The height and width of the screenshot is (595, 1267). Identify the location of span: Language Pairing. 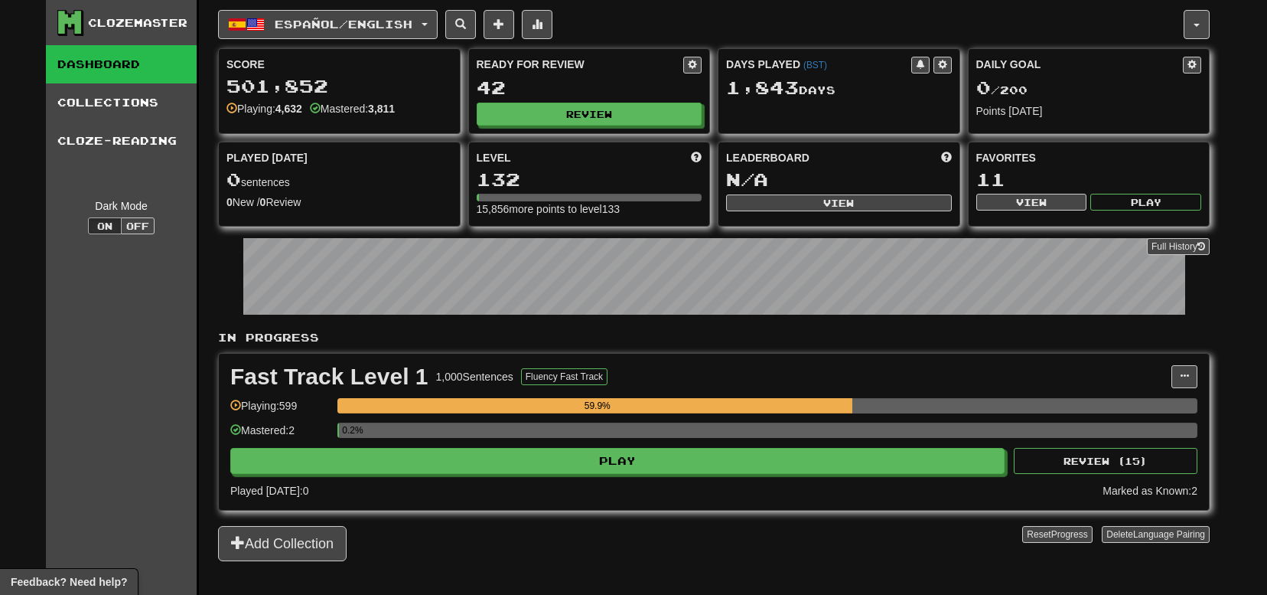
(1169, 534).